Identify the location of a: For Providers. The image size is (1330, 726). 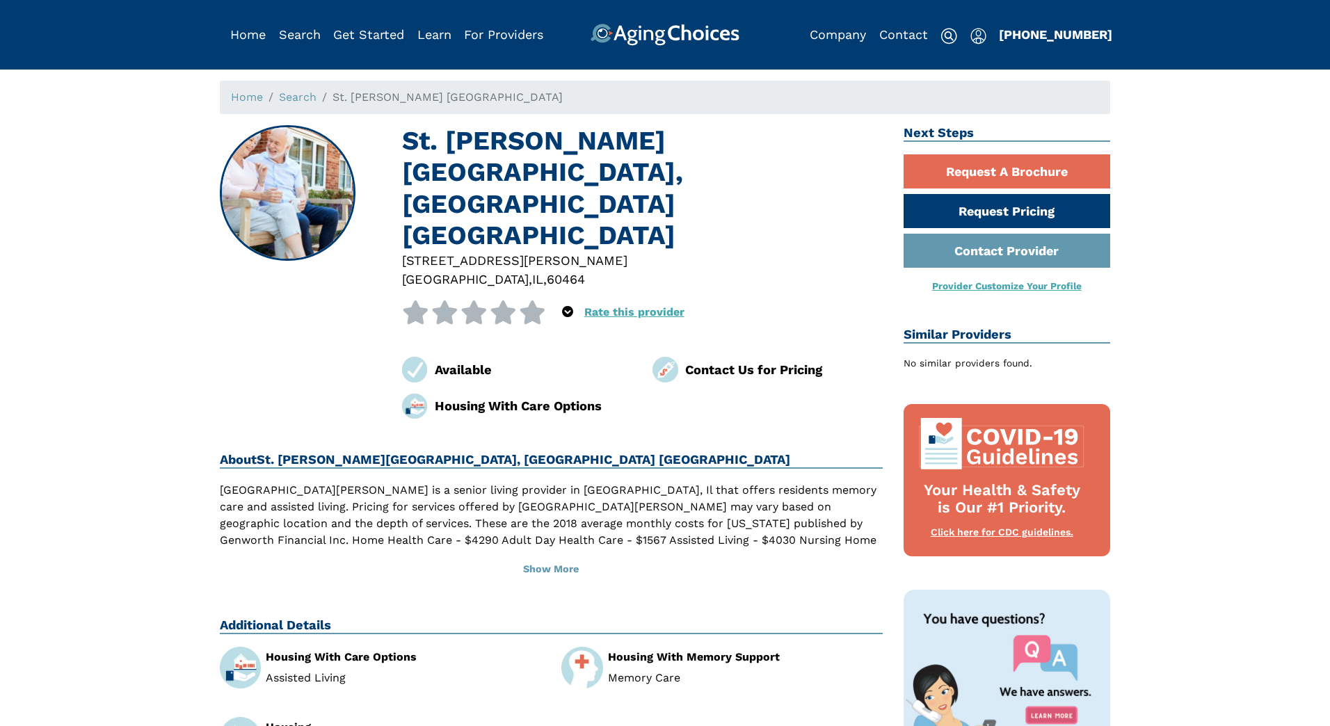
(504, 34).